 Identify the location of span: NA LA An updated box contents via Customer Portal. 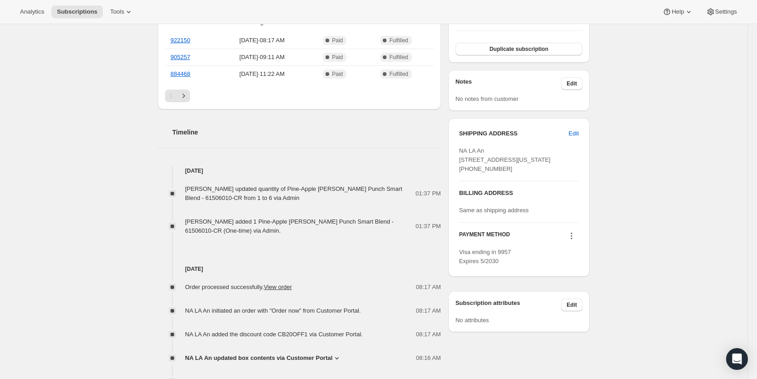
(259, 358).